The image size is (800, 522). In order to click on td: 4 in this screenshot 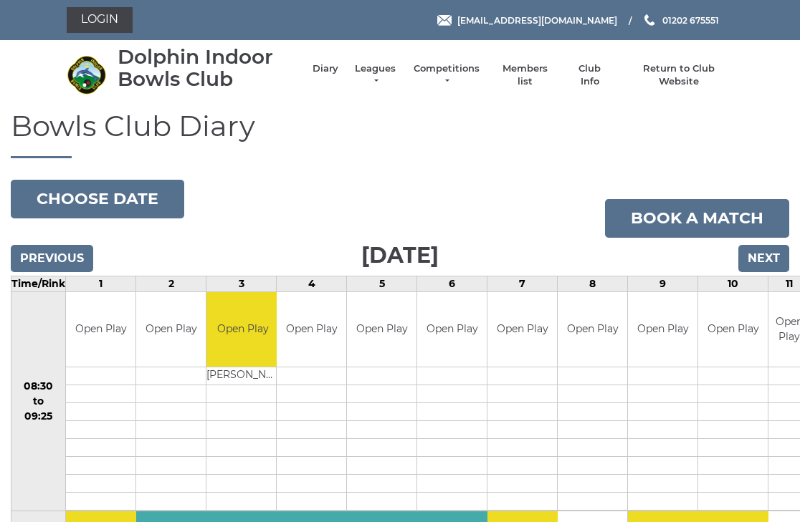, I will do `click(312, 284)`.